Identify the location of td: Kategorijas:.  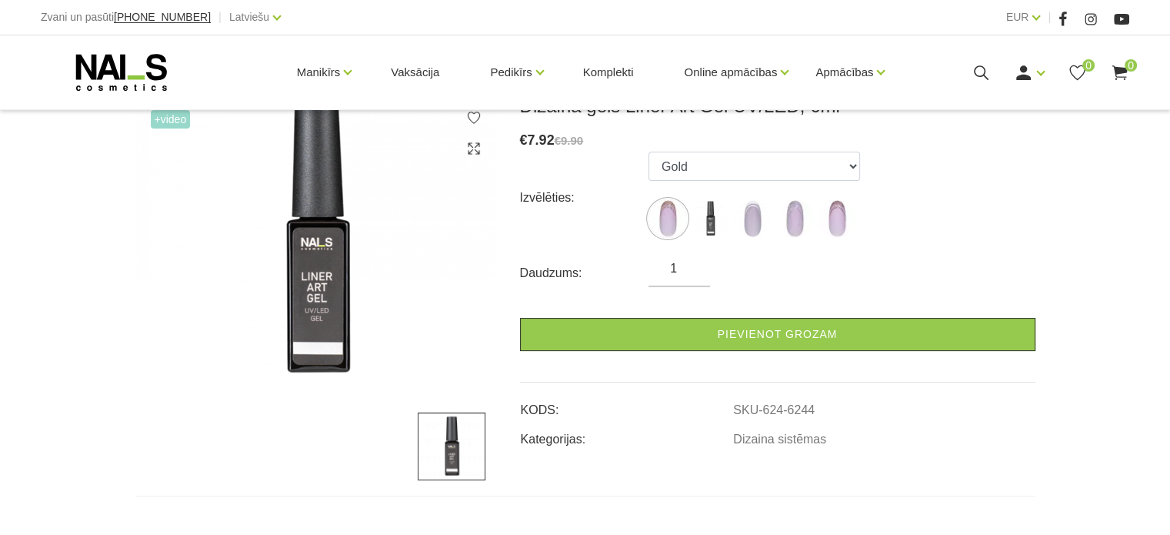
(626, 434).